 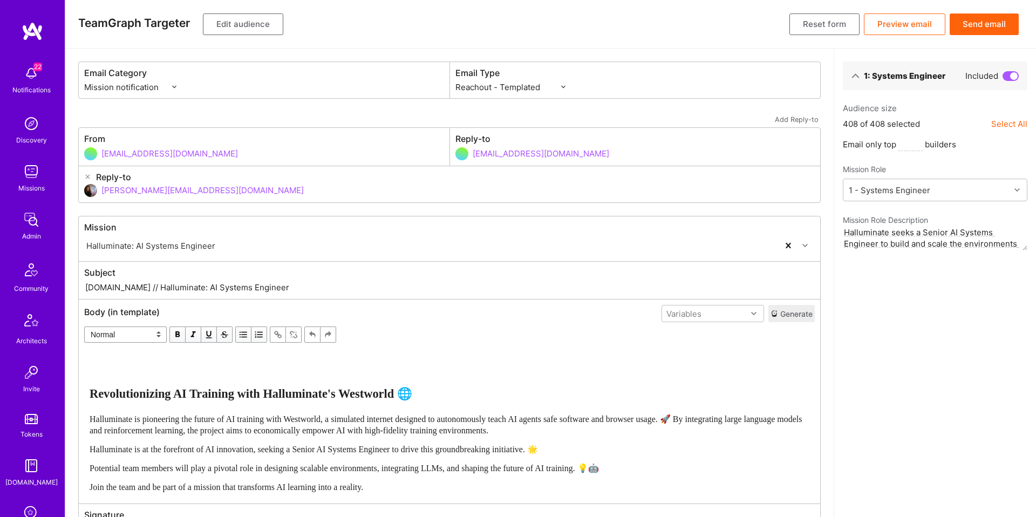 What do you see at coordinates (31, 419) in the screenshot?
I see `img: tokens` at bounding box center [31, 419].